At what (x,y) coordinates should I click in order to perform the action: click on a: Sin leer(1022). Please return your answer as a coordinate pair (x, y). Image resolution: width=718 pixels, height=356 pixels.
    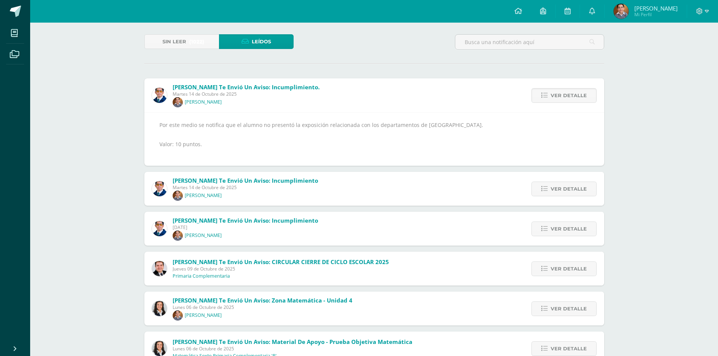
    Looking at the image, I should click on (182, 41).